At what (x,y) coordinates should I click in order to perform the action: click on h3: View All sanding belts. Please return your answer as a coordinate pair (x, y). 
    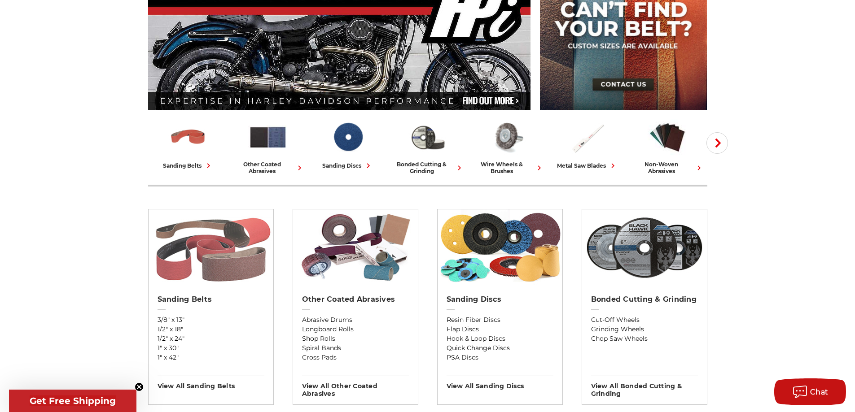
    Looking at the image, I should click on (211, 383).